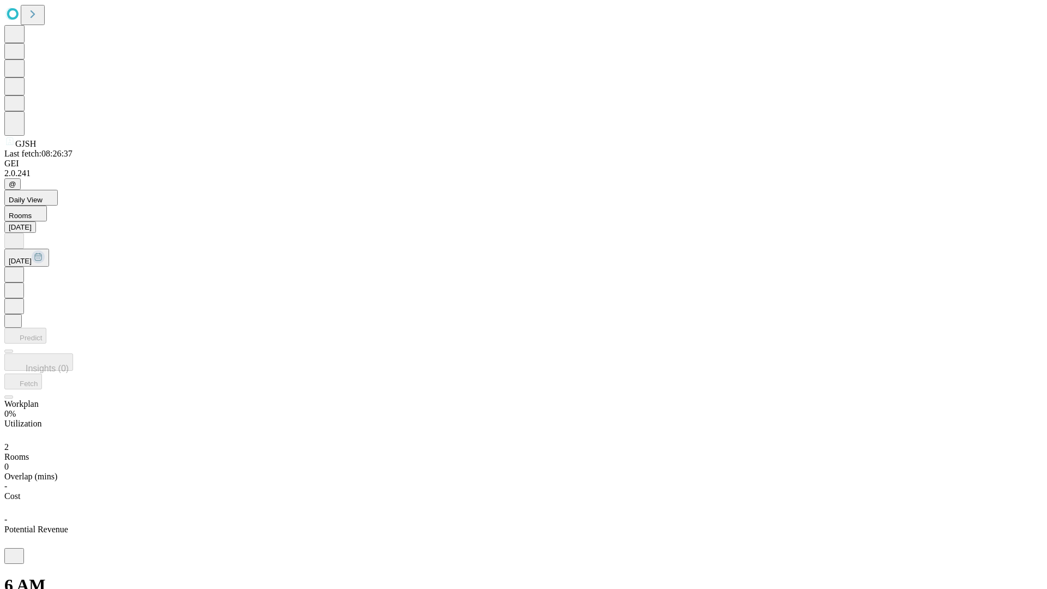 This screenshot has height=589, width=1047. What do you see at coordinates (21, 404) in the screenshot?
I see `span: Workplan` at bounding box center [21, 404].